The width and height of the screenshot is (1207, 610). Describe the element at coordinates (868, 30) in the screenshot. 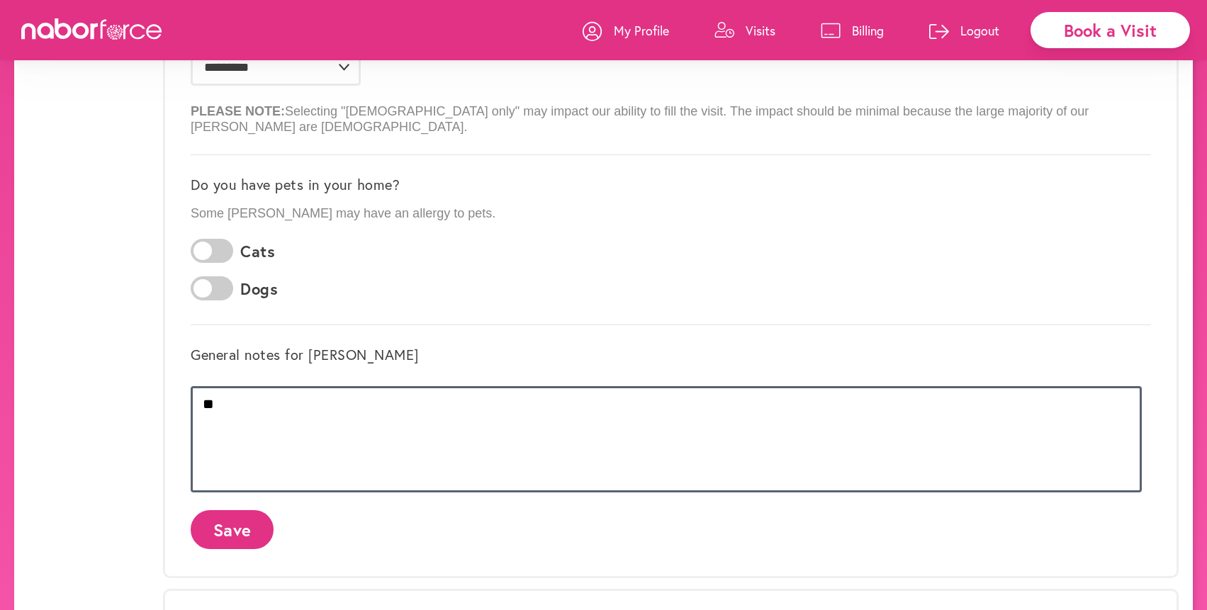

I see `p: Billing` at that location.